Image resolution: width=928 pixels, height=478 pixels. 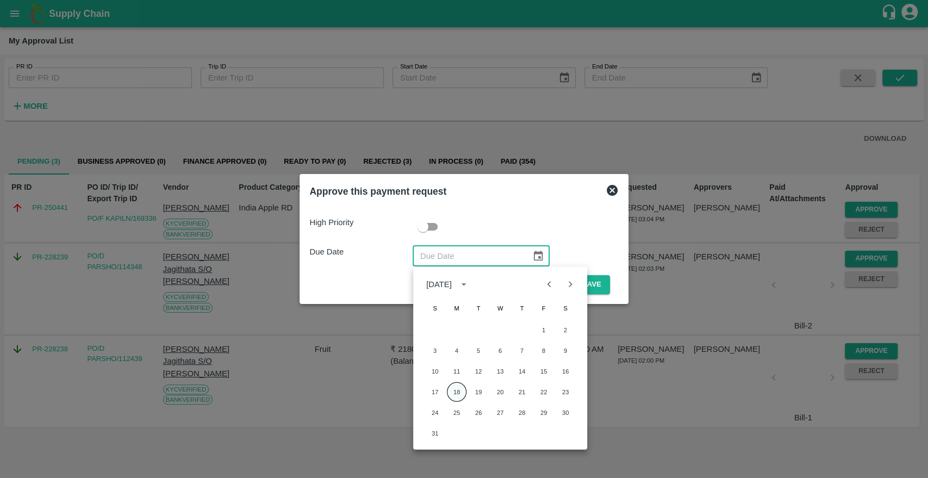 What do you see at coordinates (565, 413) in the screenshot?
I see `button: 30` at bounding box center [565, 413].